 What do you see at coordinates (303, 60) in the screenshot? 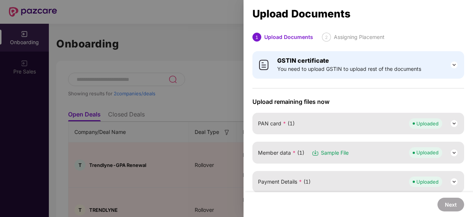
I see `b: GSTIN certificate` at bounding box center [303, 60].